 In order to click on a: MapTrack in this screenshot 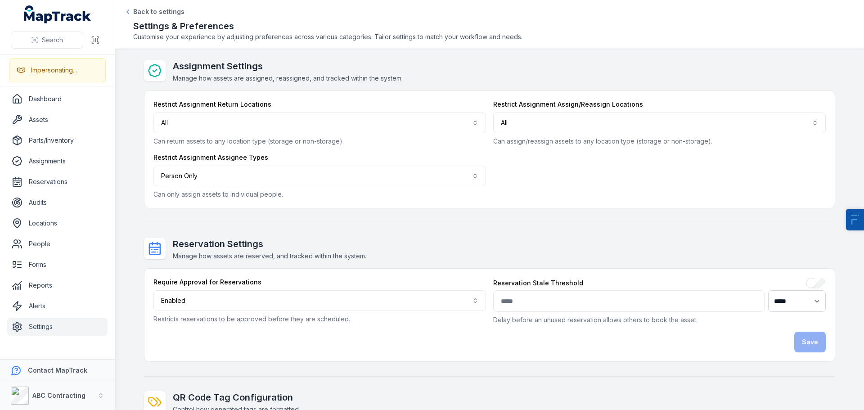, I will do `click(58, 14)`.